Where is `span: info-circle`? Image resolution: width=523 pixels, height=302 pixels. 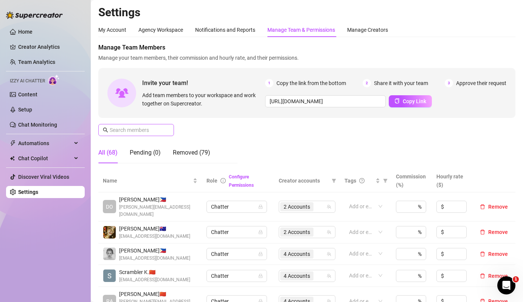
span: info-circle is located at coordinates (223, 181).